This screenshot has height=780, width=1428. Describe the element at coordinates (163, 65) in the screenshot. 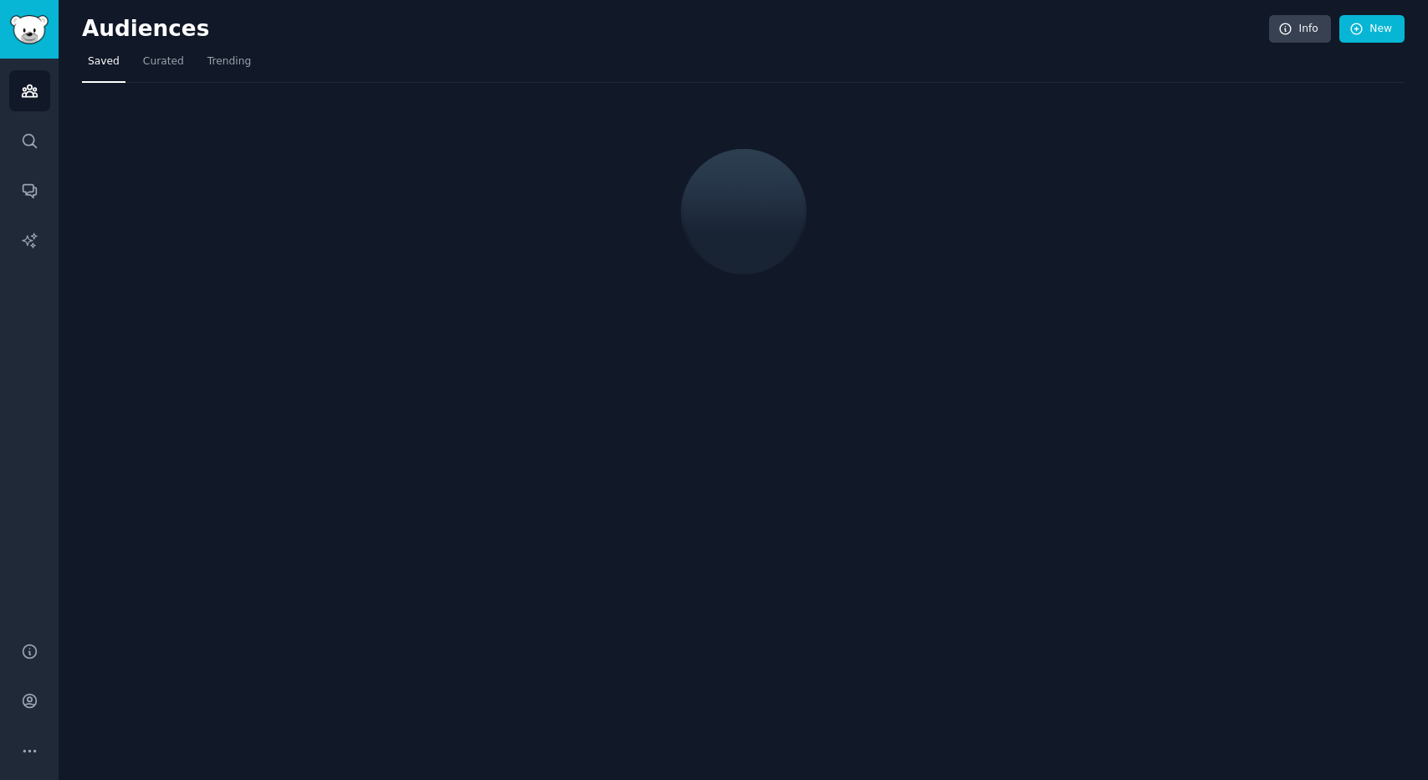

I see `a: Curated` at that location.